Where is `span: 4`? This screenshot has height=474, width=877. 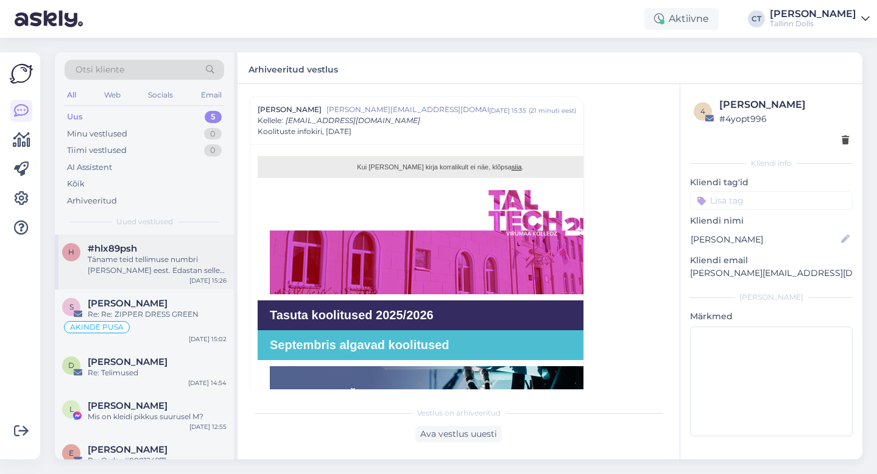 span: 4 is located at coordinates (703, 111).